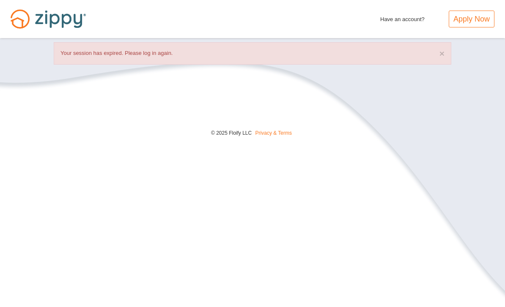 Image resolution: width=505 pixels, height=307 pixels. Describe the element at coordinates (252, 53) in the screenshot. I see `div: Your session has expired. Please log in again.` at that location.